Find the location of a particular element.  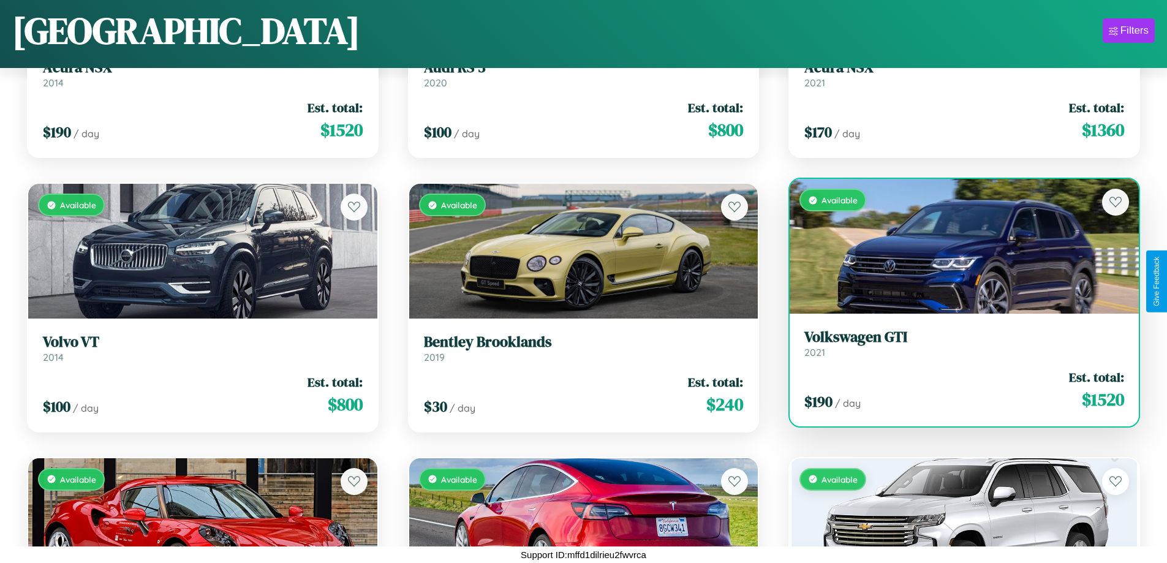

p: Support ID: mffd1dilrieu2fwvrca is located at coordinates (583, 555).